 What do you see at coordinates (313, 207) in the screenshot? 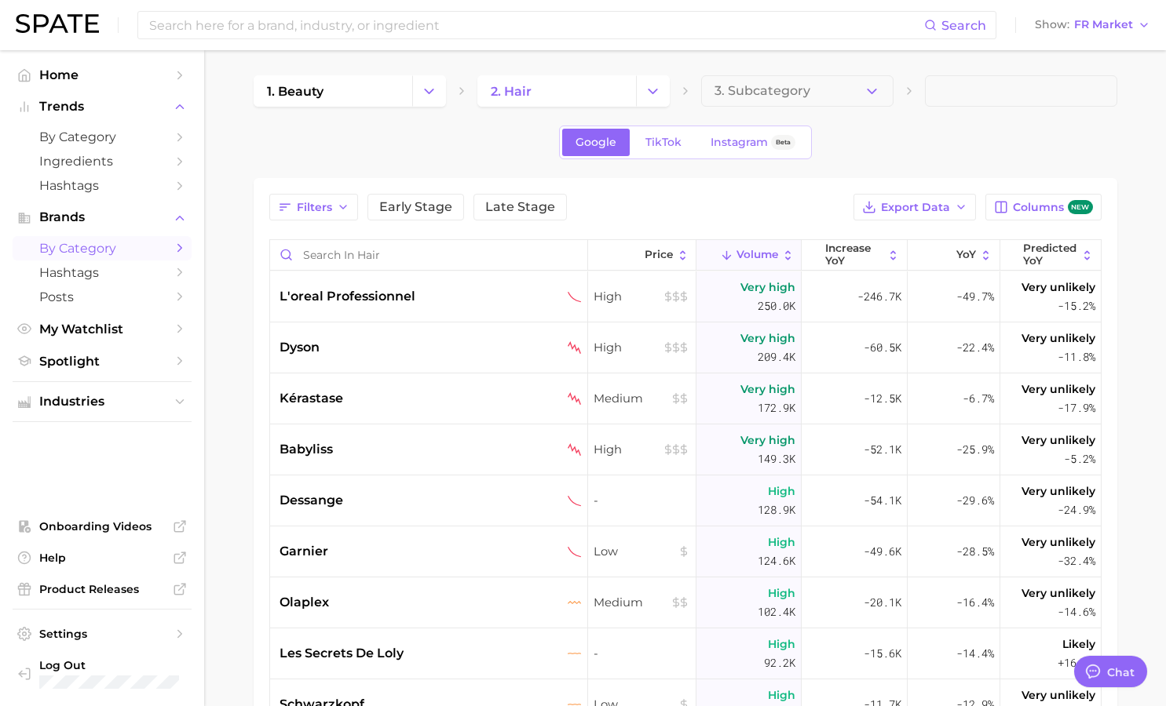
I see `button: Filters` at bounding box center [313, 207].